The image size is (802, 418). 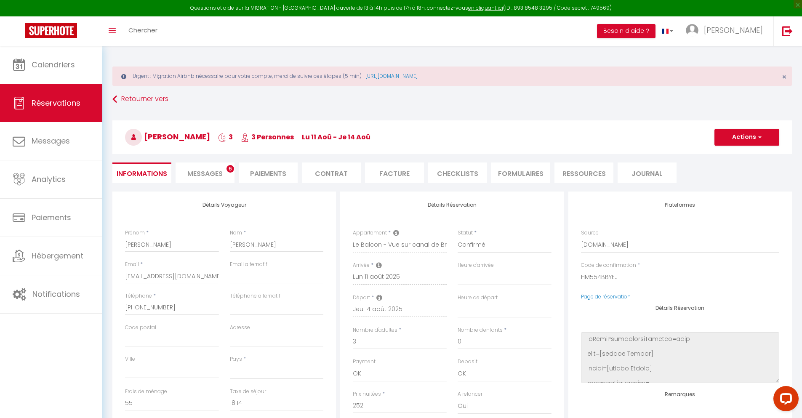 What do you see at coordinates (747, 137) in the screenshot?
I see `button: Actions` at bounding box center [747, 137].